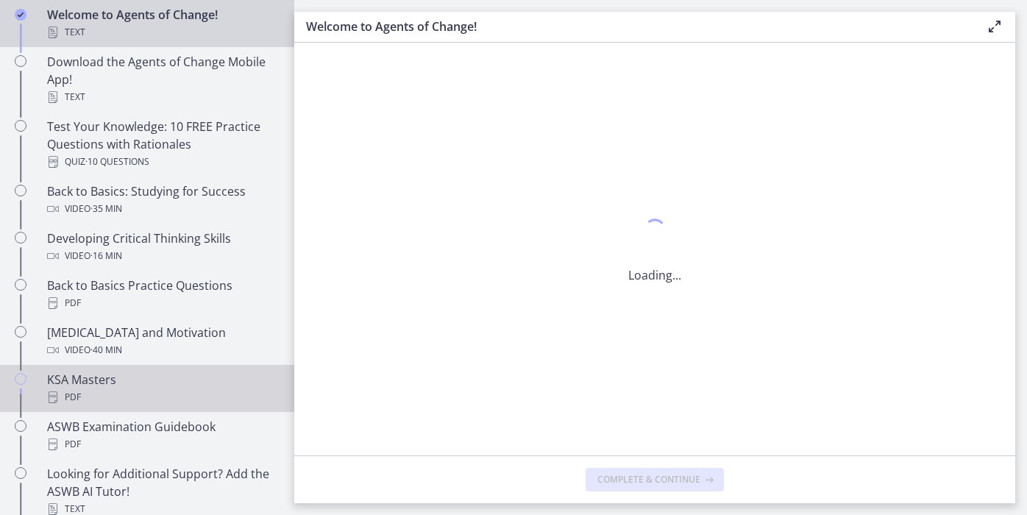 The image size is (1027, 515). Describe the element at coordinates (655, 480) in the screenshot. I see `button: Complete & continue` at that location.